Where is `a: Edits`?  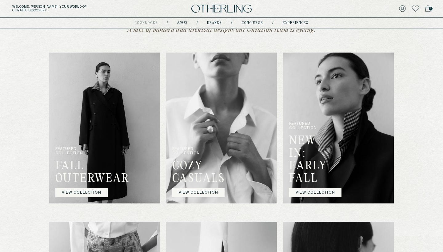 a: Edits is located at coordinates (182, 23).